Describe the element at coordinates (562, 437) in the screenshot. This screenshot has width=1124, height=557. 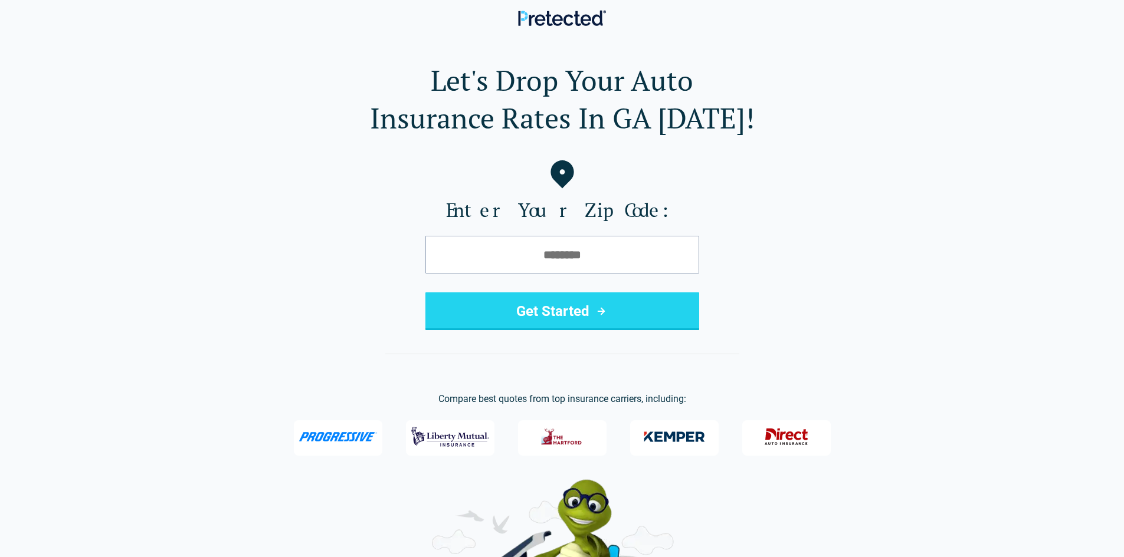
I see `img: The Hartford` at that location.